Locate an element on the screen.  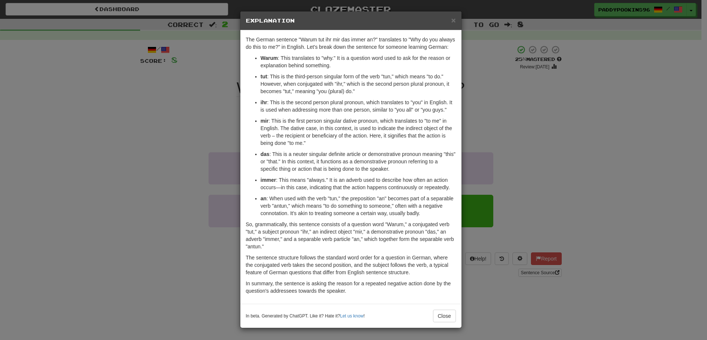
p: In summary, the sentence is asking the reason for a repeated negative action done by the question... is located at coordinates (351, 287).